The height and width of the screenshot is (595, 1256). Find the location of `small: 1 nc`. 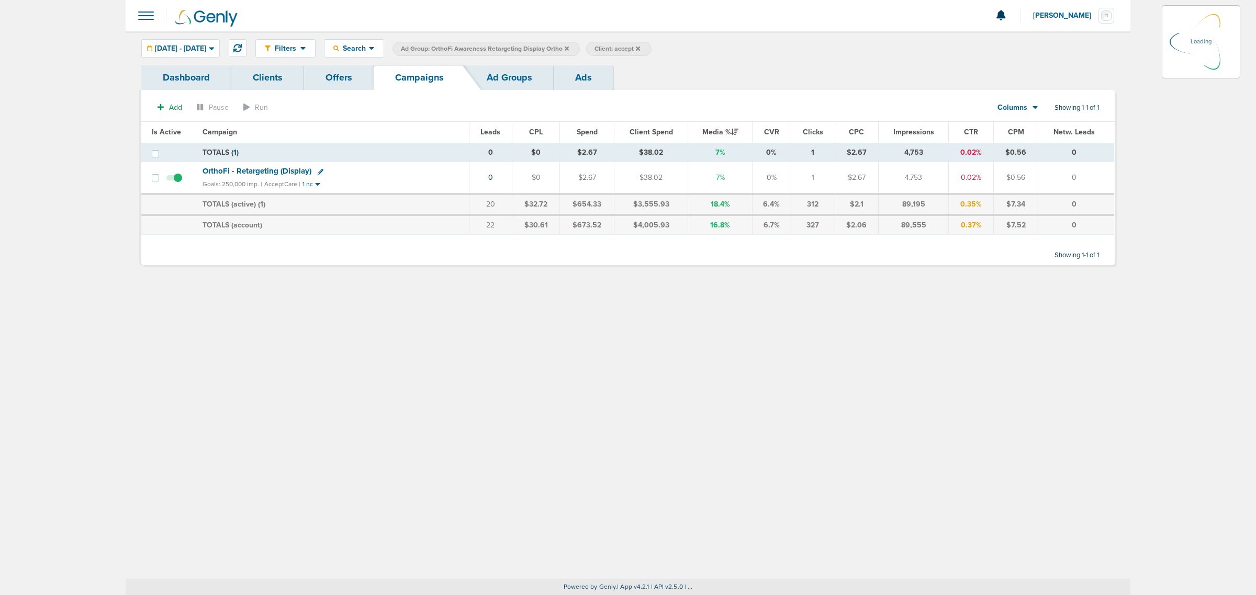

small: 1 nc is located at coordinates (308, 184).